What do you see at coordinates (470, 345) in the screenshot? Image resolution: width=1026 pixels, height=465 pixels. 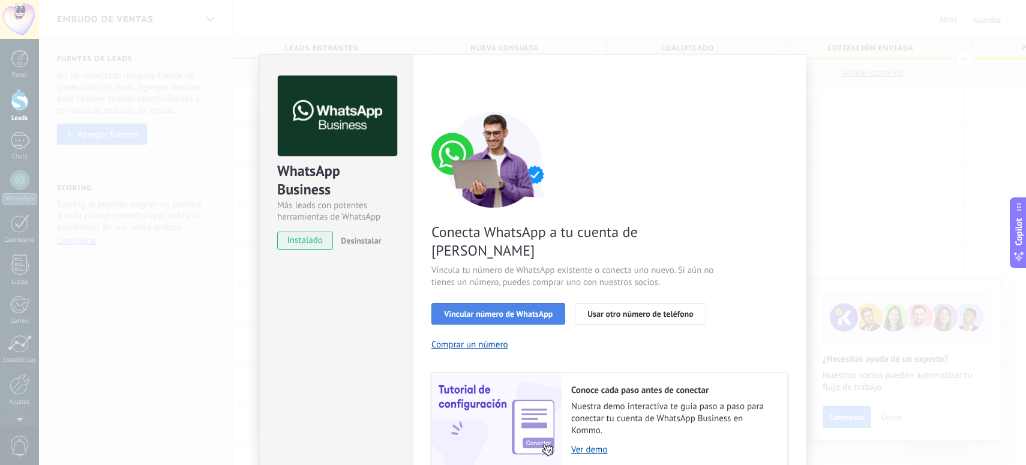 I see `button: Comprar un número` at bounding box center [470, 345].